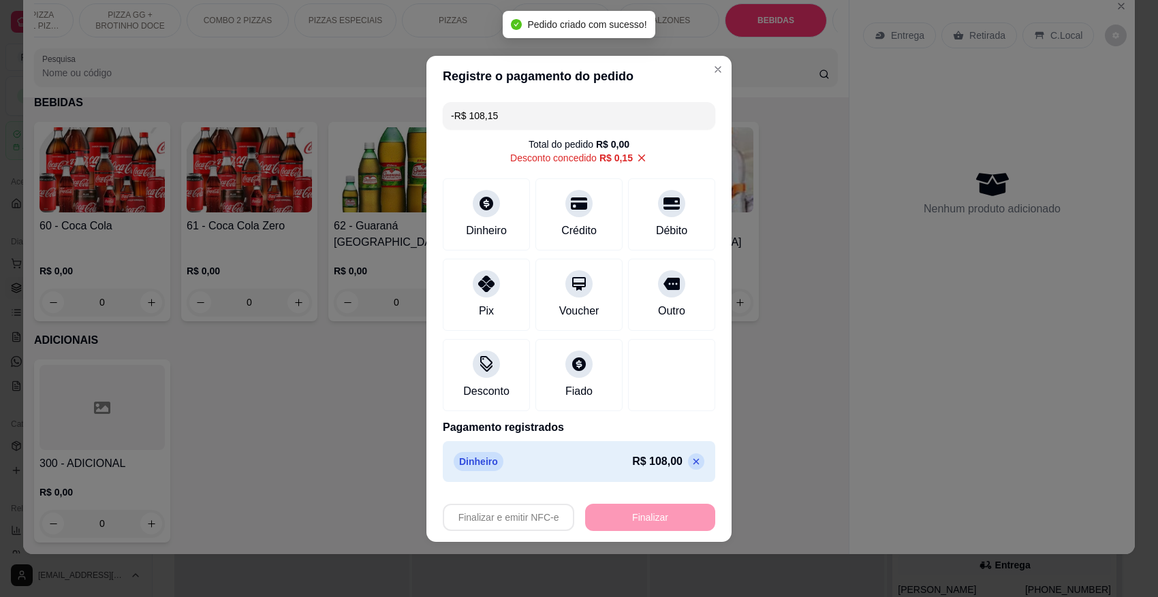  I want to click on div: R$ 0,15, so click(616, 158).